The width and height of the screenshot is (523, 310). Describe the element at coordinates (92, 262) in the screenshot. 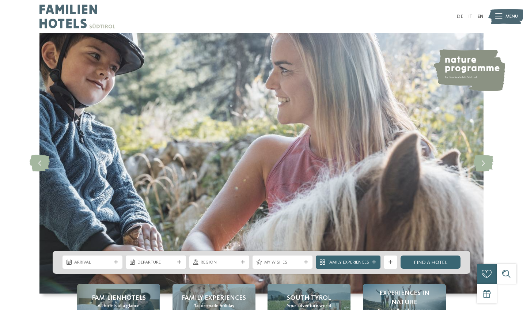

I see `span: Arrival` at that location.